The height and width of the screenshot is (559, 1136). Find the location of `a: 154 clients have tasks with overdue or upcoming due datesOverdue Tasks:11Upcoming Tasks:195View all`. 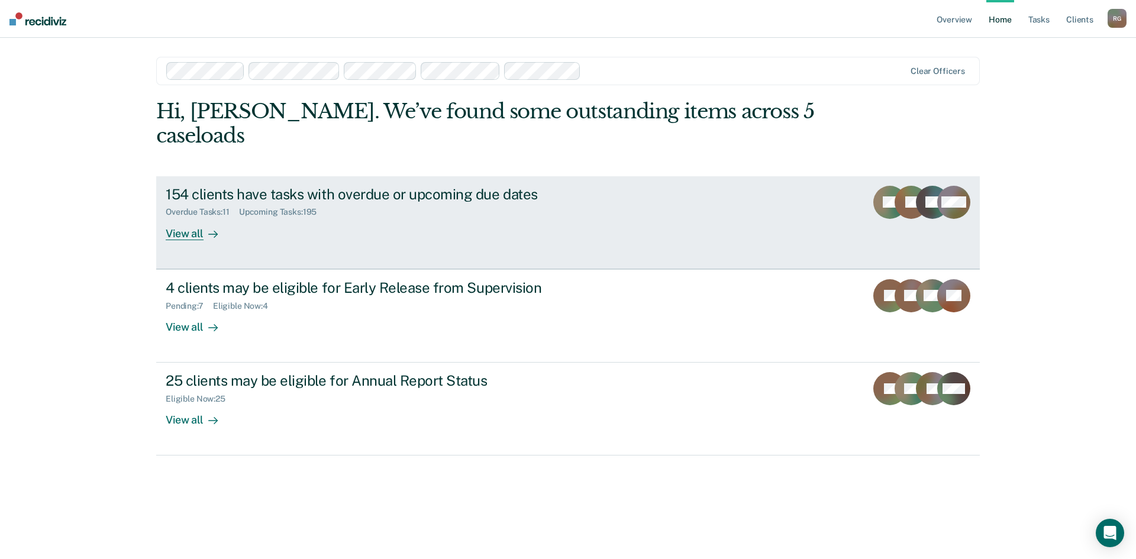

a: 154 clients have tasks with overdue or upcoming due datesOverdue Tasks:11Upcoming Tasks:195View all is located at coordinates (568, 222).